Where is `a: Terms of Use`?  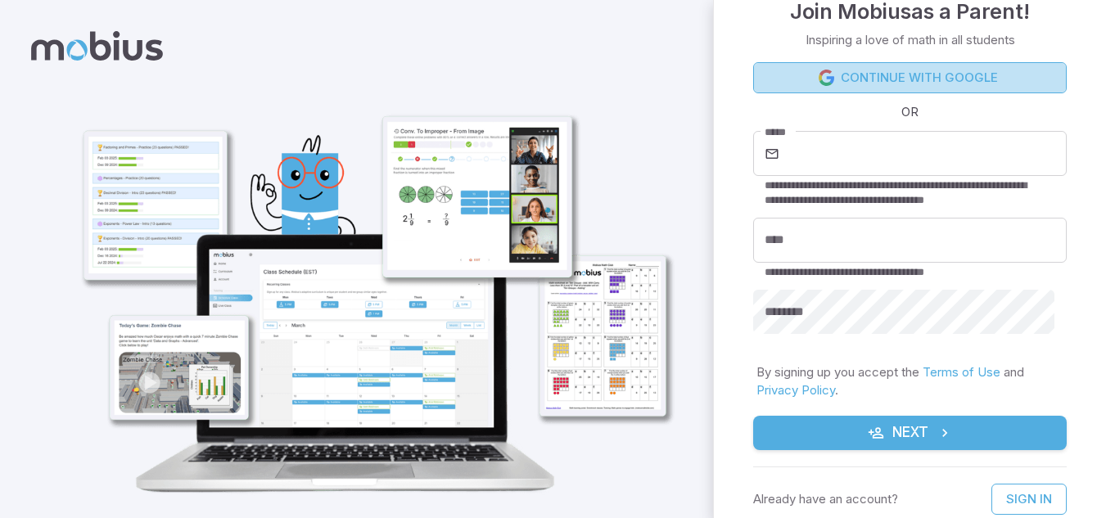
a: Terms of Use is located at coordinates (961, 372).